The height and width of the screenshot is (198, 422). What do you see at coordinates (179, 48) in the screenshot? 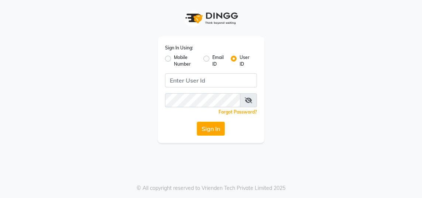
I see `label: Sign In Using:` at bounding box center [179, 48].